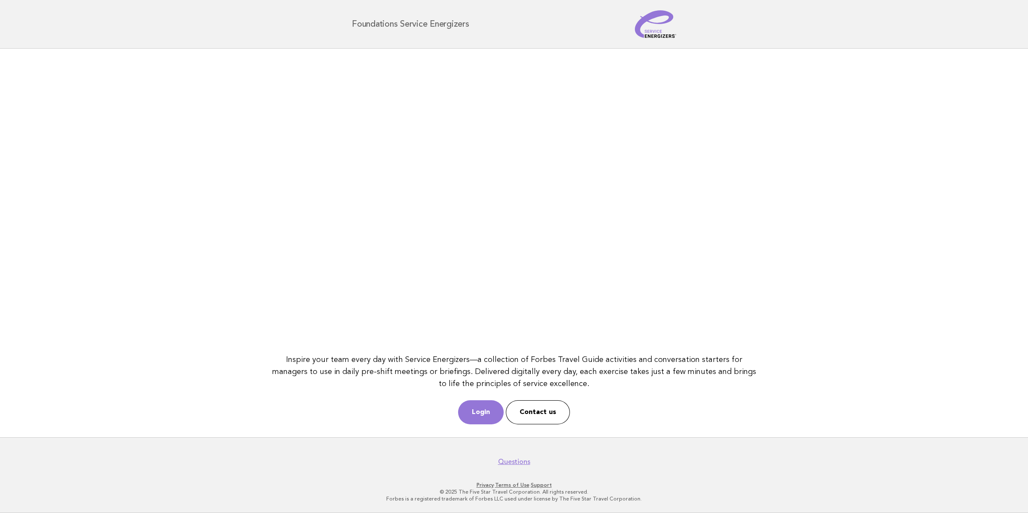 The height and width of the screenshot is (513, 1028). Describe the element at coordinates (514, 492) in the screenshot. I see `p: © 2025 The Five Star Travel Corporation. All rights reserved.` at that location.